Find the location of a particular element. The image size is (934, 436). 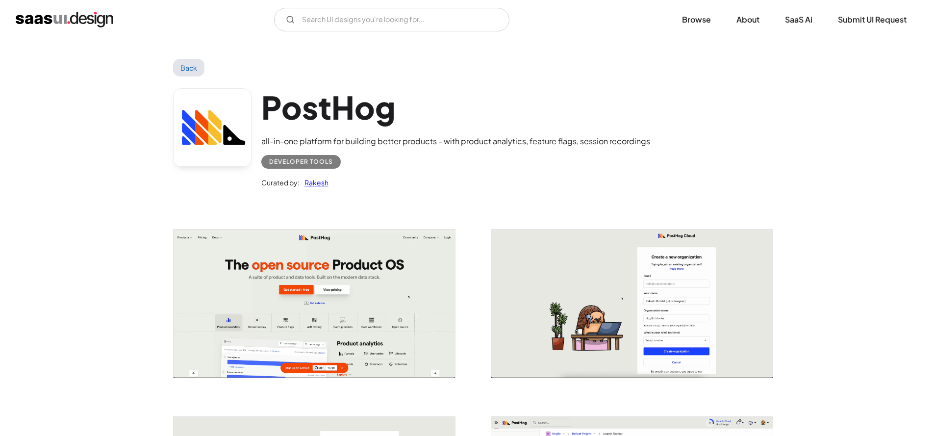

h1: PostHog is located at coordinates (456, 107).